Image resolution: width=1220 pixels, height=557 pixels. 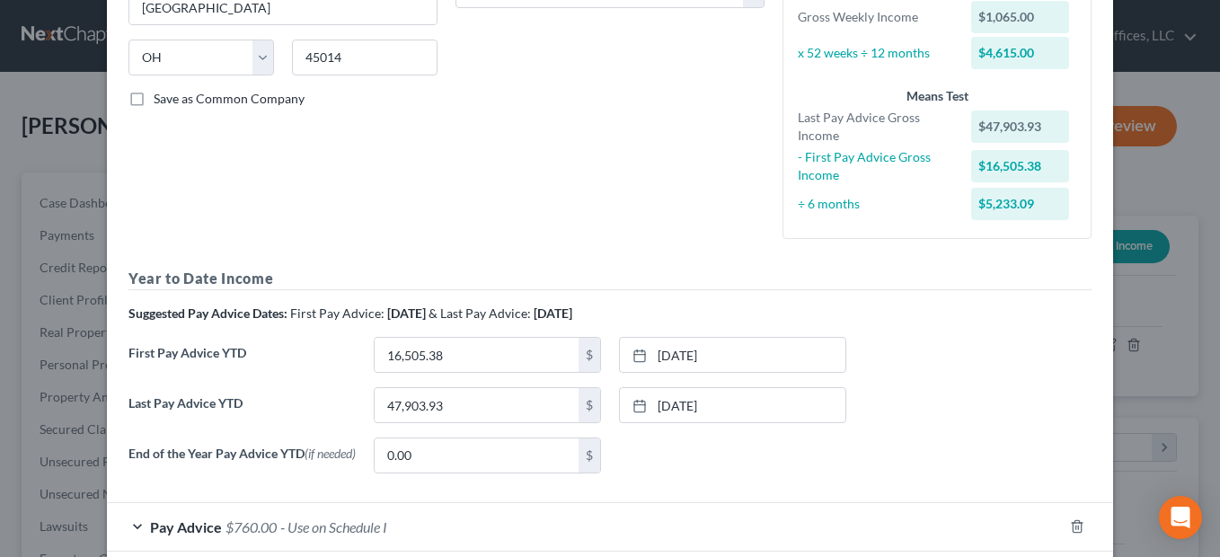 What do you see at coordinates (1020, 204) in the screenshot?
I see `div: $5,233.09` at bounding box center [1020, 204].